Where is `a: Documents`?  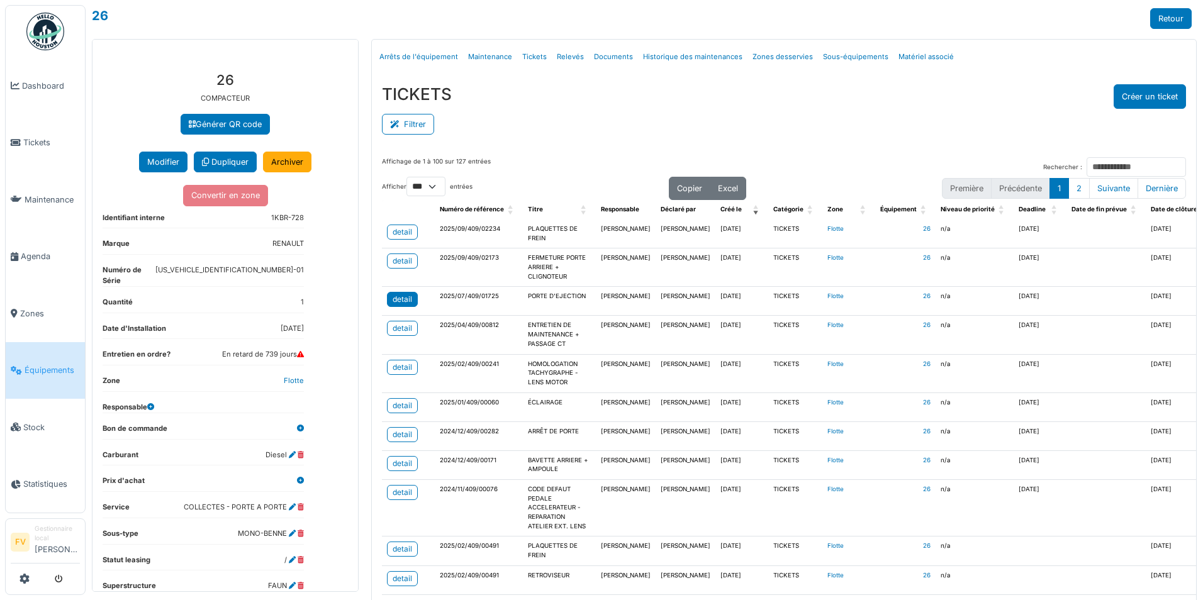
a: Documents is located at coordinates (614, 57).